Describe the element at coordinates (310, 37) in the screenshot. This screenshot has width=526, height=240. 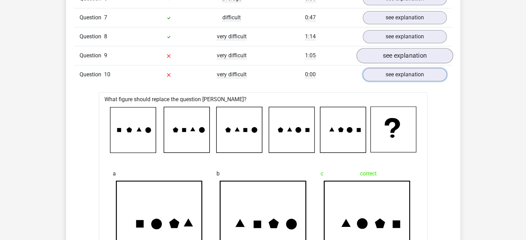
I see `span: 1:14` at that location.